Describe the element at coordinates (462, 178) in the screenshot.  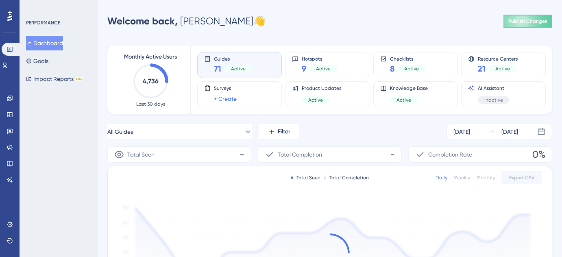
I see `div: Weekly` at that location.